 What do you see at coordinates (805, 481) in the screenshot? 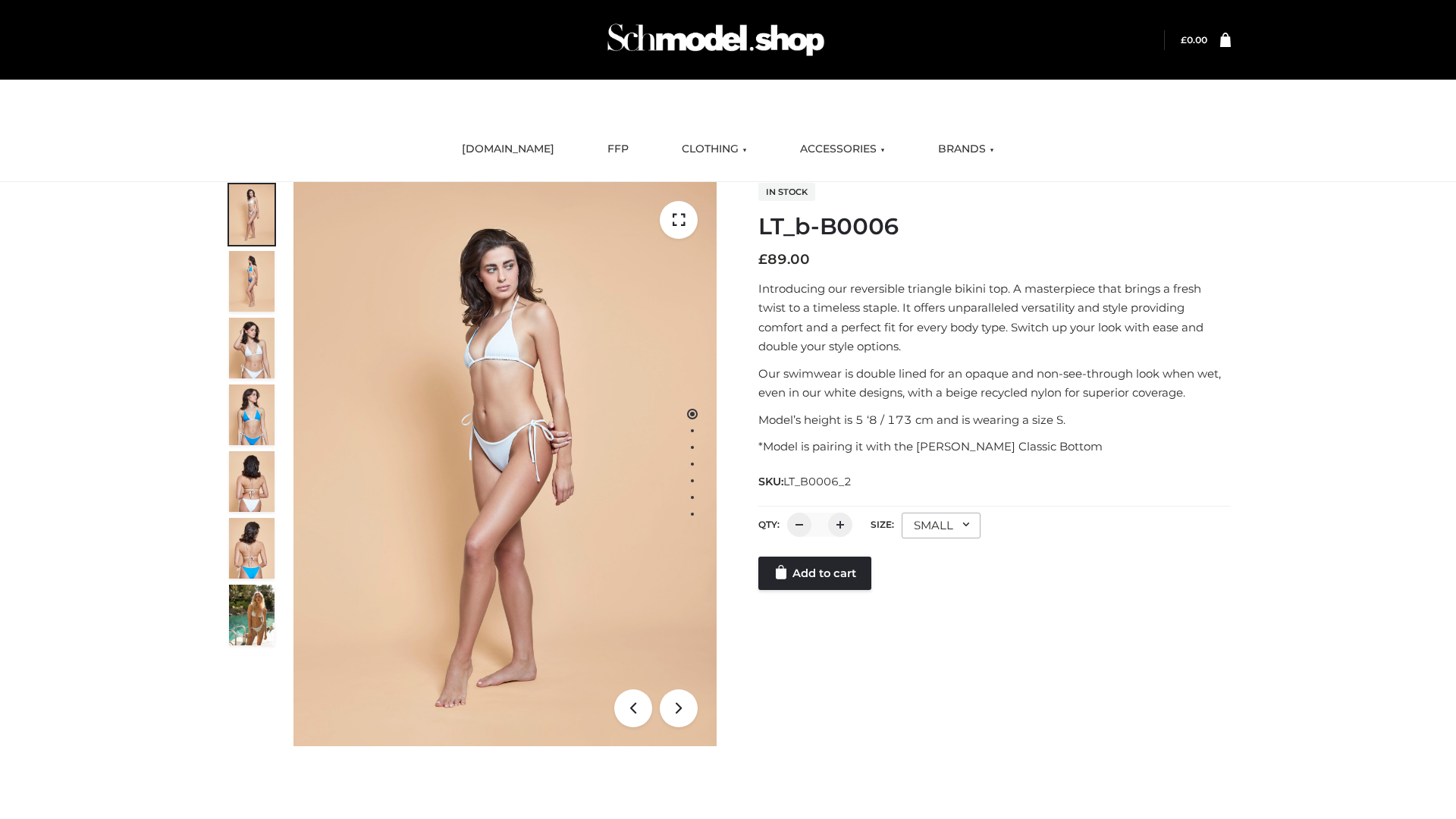
I see `span: SKU:` at bounding box center [805, 481].